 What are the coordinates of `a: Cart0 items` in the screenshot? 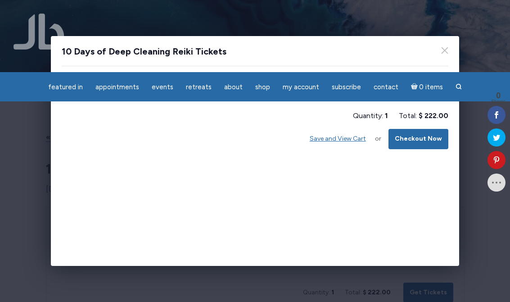 It's located at (427, 86).